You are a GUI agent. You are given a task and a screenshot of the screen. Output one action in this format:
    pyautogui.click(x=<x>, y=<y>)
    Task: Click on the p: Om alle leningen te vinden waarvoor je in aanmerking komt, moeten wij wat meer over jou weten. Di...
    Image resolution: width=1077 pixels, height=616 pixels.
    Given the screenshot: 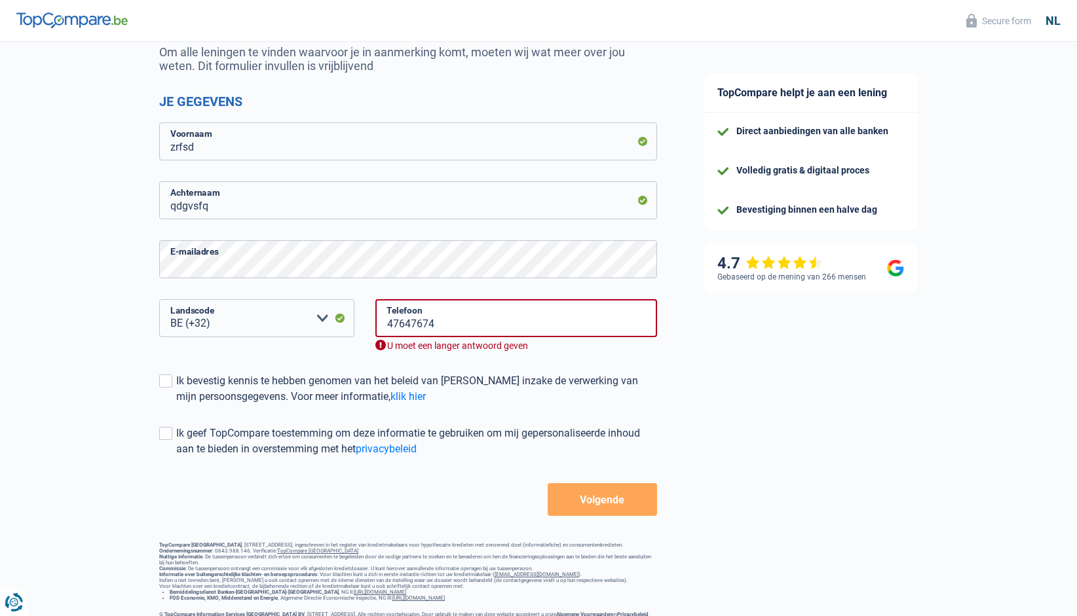 What is the action you would take?
    pyautogui.click(x=408, y=59)
    